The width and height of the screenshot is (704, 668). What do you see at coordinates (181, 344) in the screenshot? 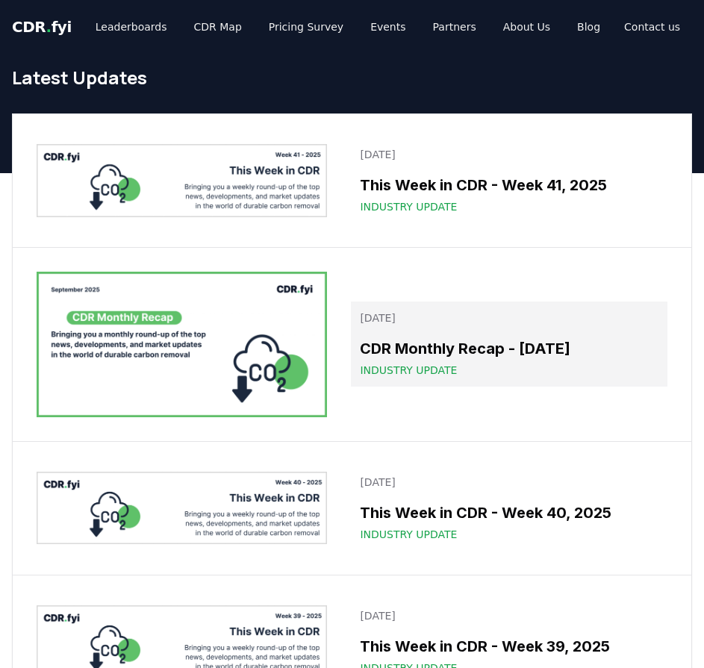
I see `img: CDR Monthly Recap - September 2025 blog post image` at bounding box center [181, 344].